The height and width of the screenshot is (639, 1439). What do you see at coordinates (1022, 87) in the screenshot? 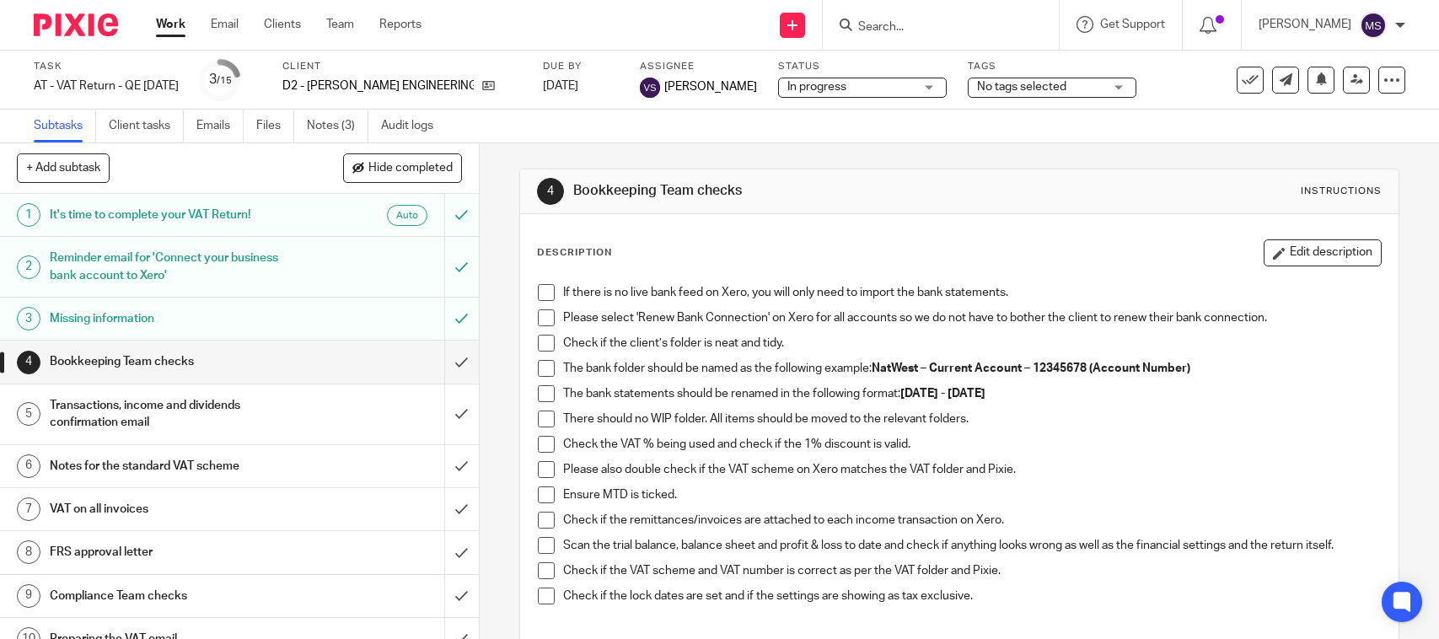
I see `span: No tags selected` at bounding box center [1022, 87].